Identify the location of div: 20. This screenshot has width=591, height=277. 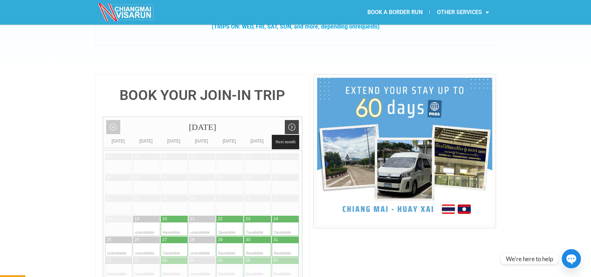
(165, 219).